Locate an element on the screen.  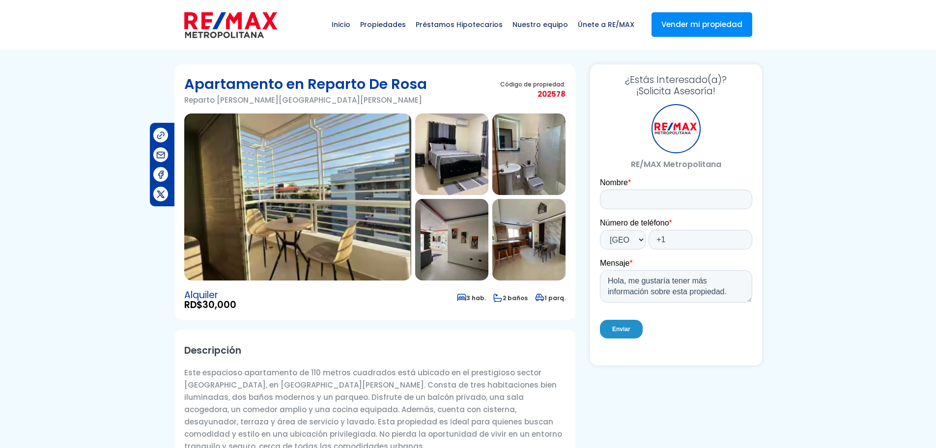
span: 3 hab. is located at coordinates (471, 298).